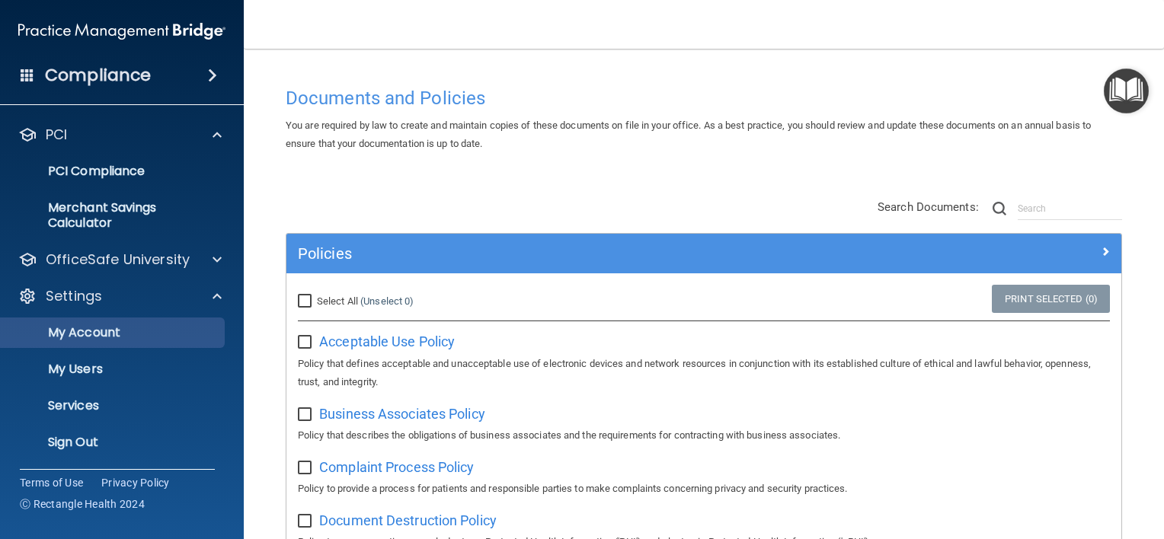 The image size is (1164, 539). What do you see at coordinates (120, 296) in the screenshot?
I see `a: Settings` at bounding box center [120, 296].